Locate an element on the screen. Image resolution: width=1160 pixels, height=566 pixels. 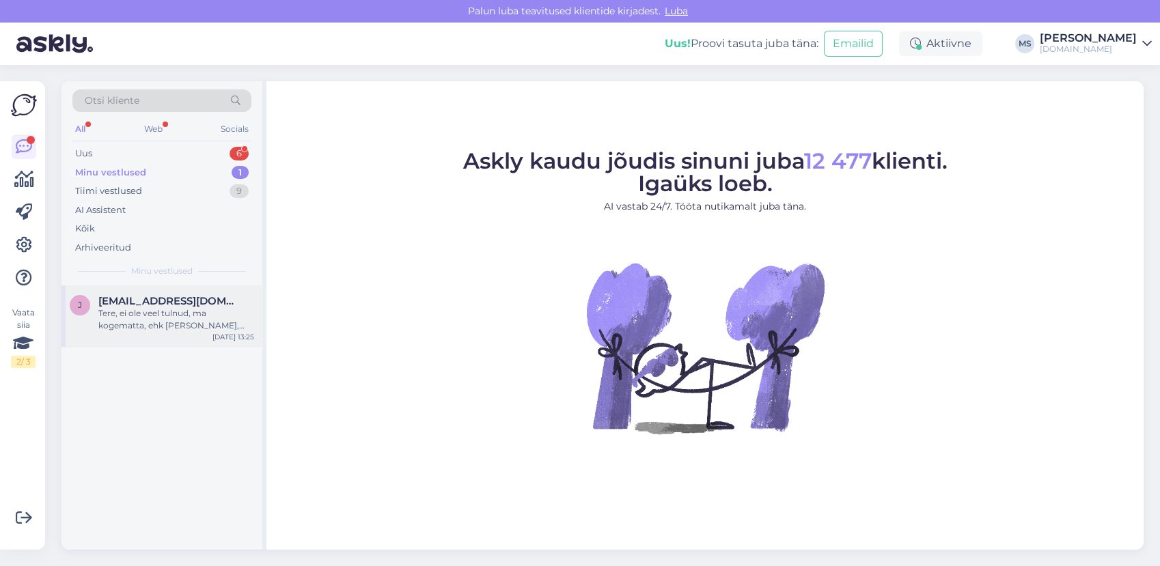
div: Proovi tasuta juba täna: is located at coordinates (741, 44).